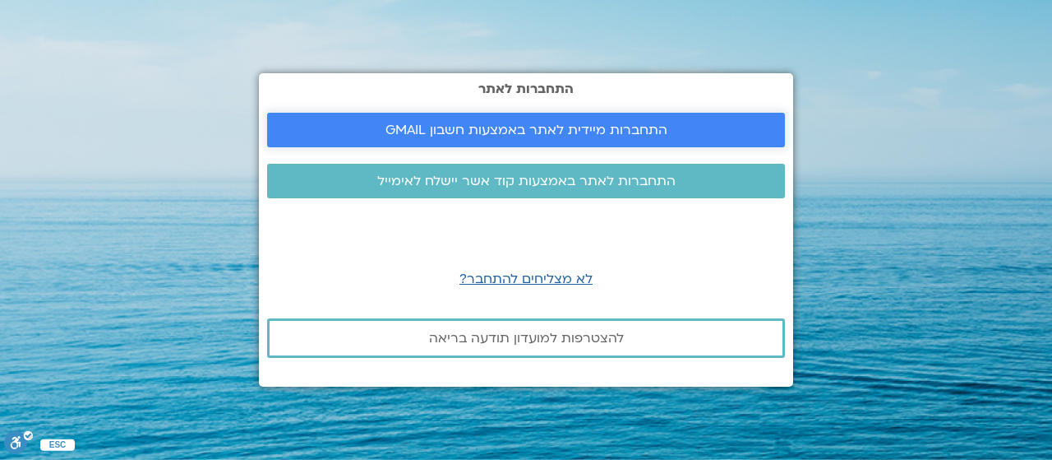 This screenshot has width=1052, height=460. What do you see at coordinates (526, 89) in the screenshot?
I see `h2: התחברות לאתר` at bounding box center [526, 89].